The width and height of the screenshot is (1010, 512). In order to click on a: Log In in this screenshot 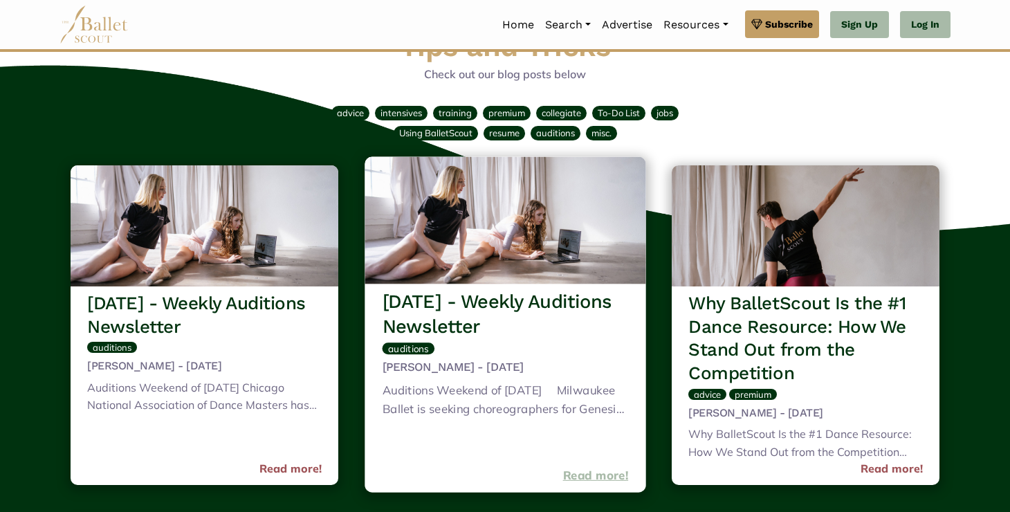, I will do `click(925, 25)`.